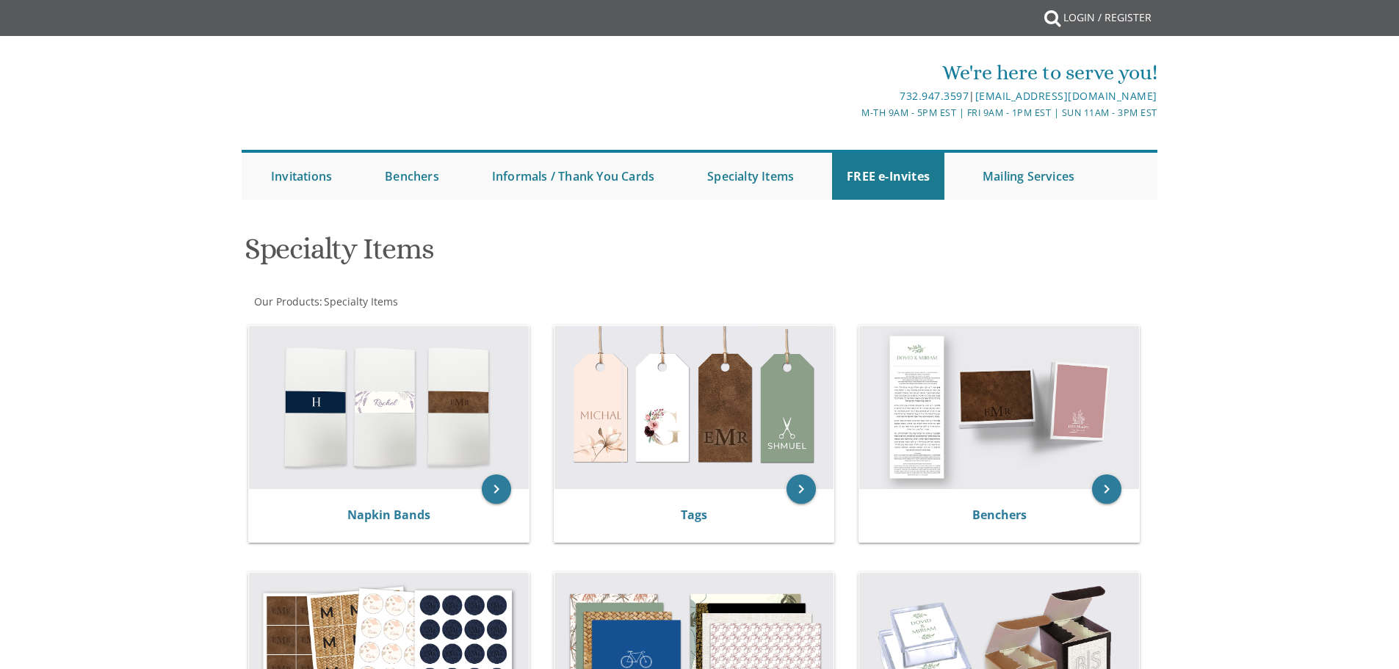 This screenshot has height=669, width=1399. I want to click on div: We're here to serve you!, so click(853, 73).